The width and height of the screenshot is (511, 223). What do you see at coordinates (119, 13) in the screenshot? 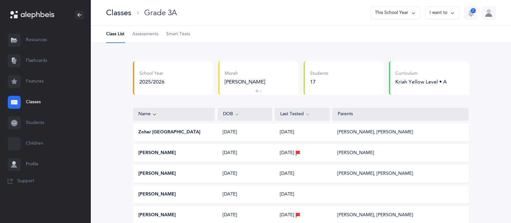
I see `div: Classes` at bounding box center [119, 13].